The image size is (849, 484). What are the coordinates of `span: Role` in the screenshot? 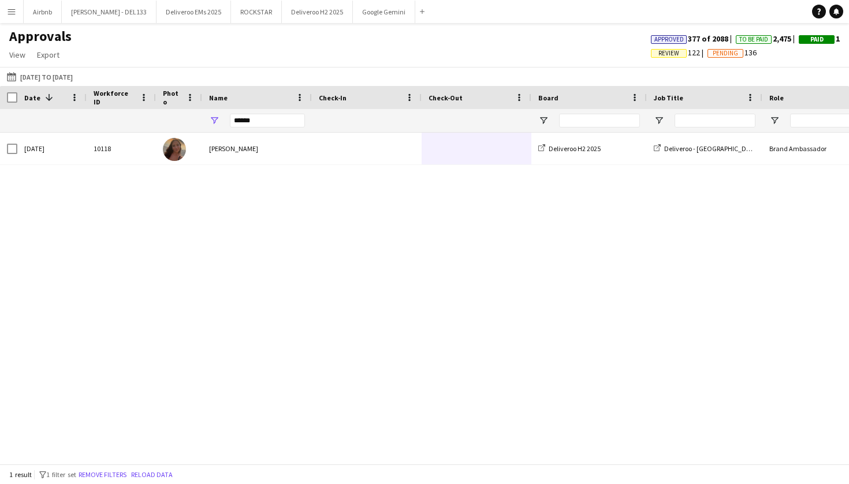 It's located at (776, 98).